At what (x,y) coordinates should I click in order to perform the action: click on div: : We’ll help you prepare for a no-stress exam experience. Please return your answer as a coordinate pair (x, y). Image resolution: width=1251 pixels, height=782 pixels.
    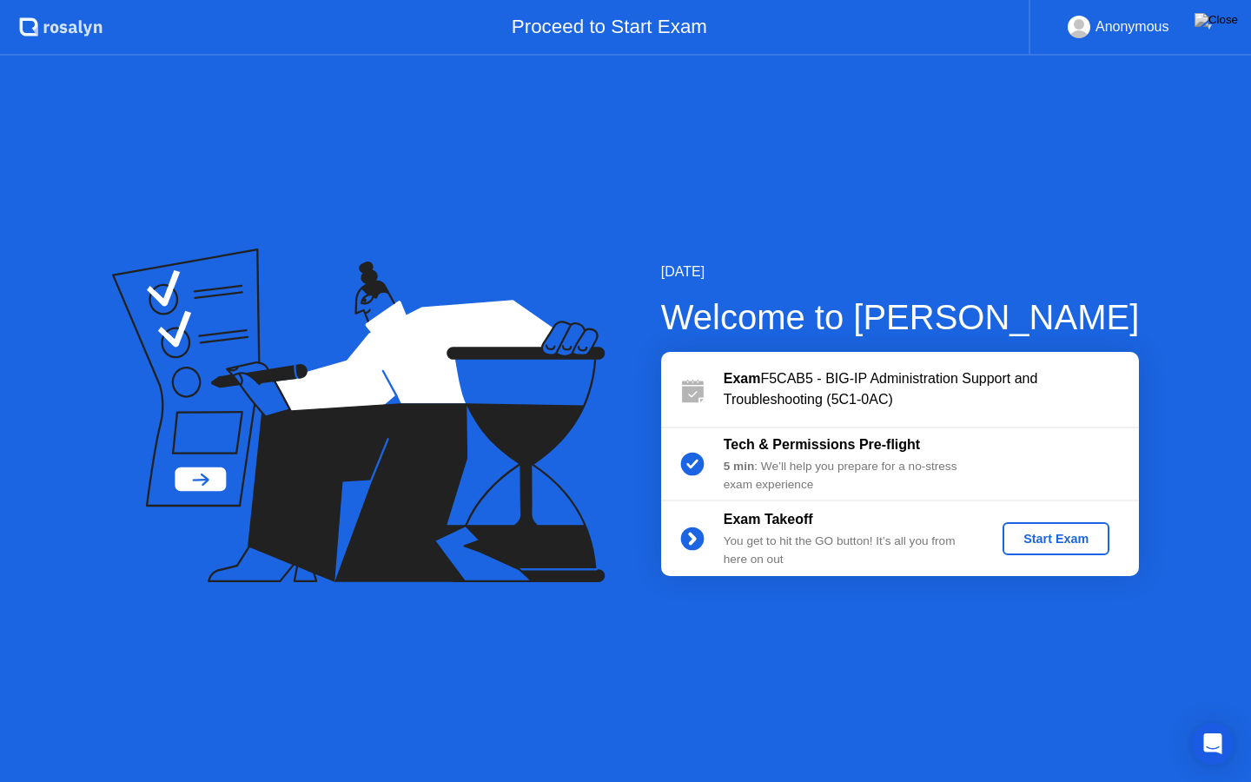
    Looking at the image, I should click on (849, 475).